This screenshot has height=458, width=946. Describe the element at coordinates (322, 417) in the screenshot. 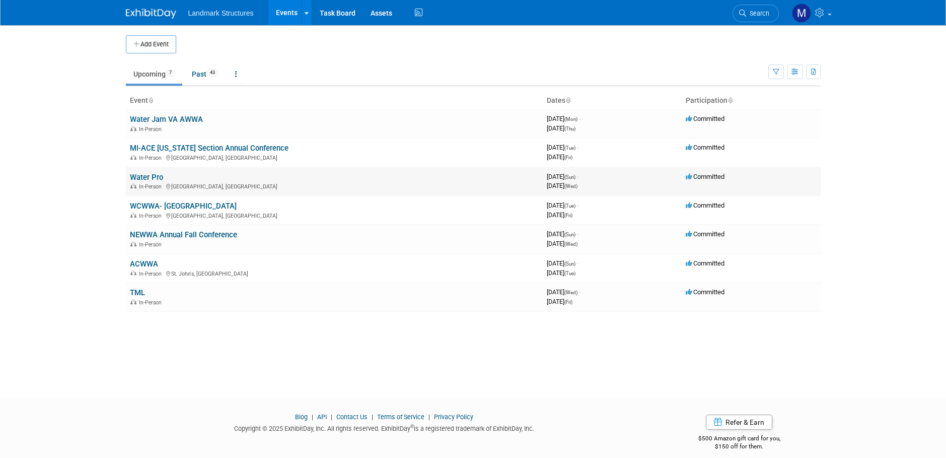

I see `a: API` at that location.